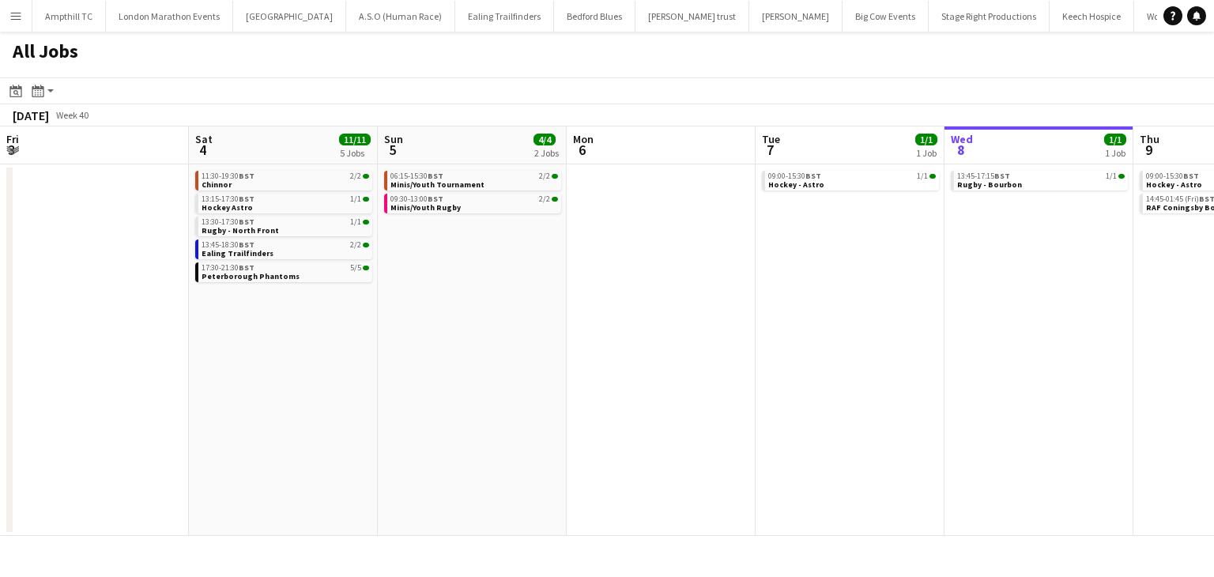  I want to click on span: Peterborough Phantoms, so click(251, 276).